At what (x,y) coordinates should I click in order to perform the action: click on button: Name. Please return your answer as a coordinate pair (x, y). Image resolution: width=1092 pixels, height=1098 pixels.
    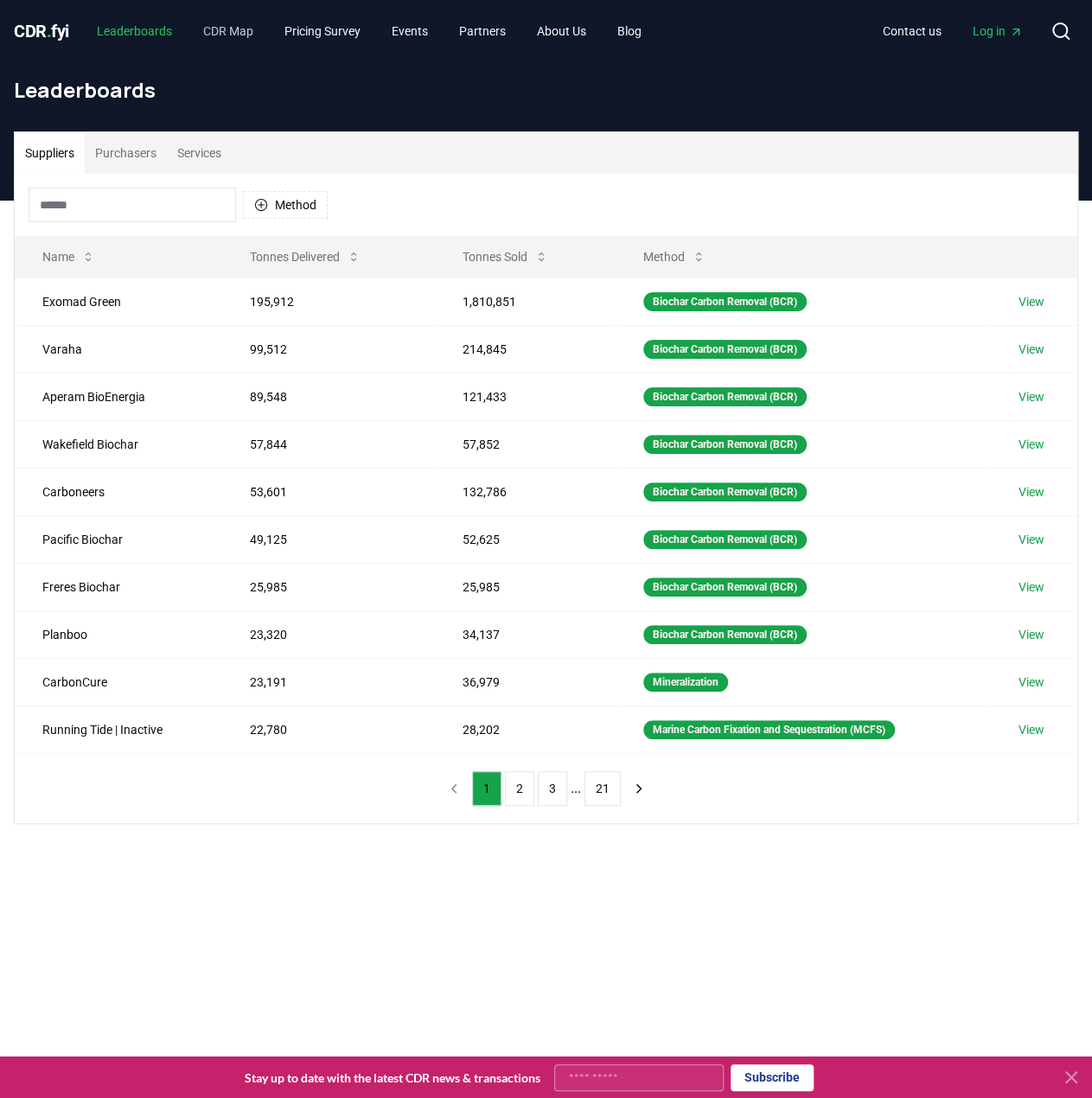
    Looking at the image, I should click on (68, 257).